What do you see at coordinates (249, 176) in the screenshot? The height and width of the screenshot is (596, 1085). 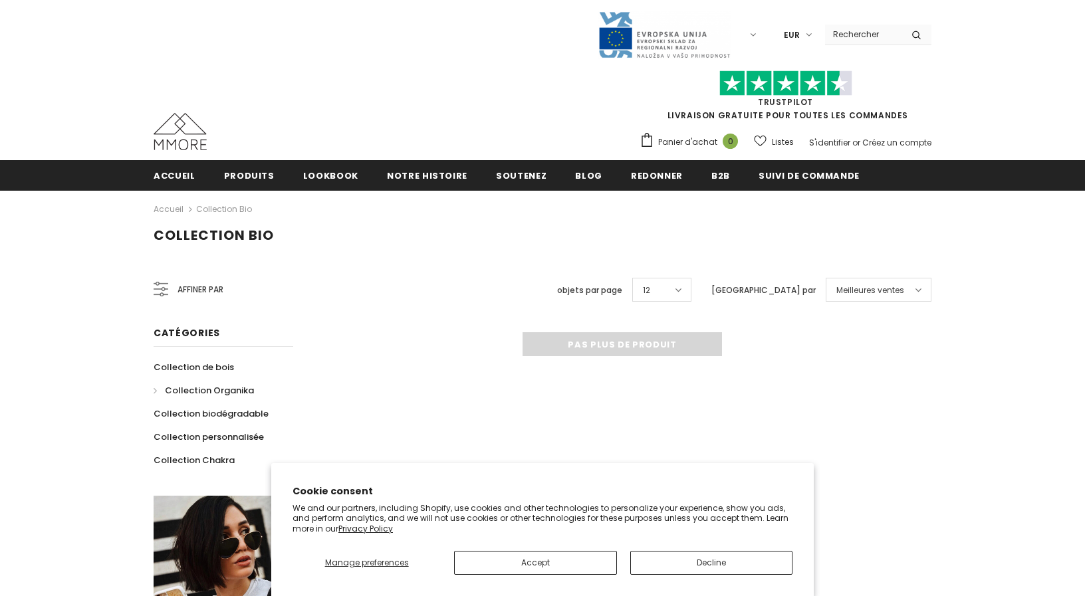 I see `span: Produits` at bounding box center [249, 176].